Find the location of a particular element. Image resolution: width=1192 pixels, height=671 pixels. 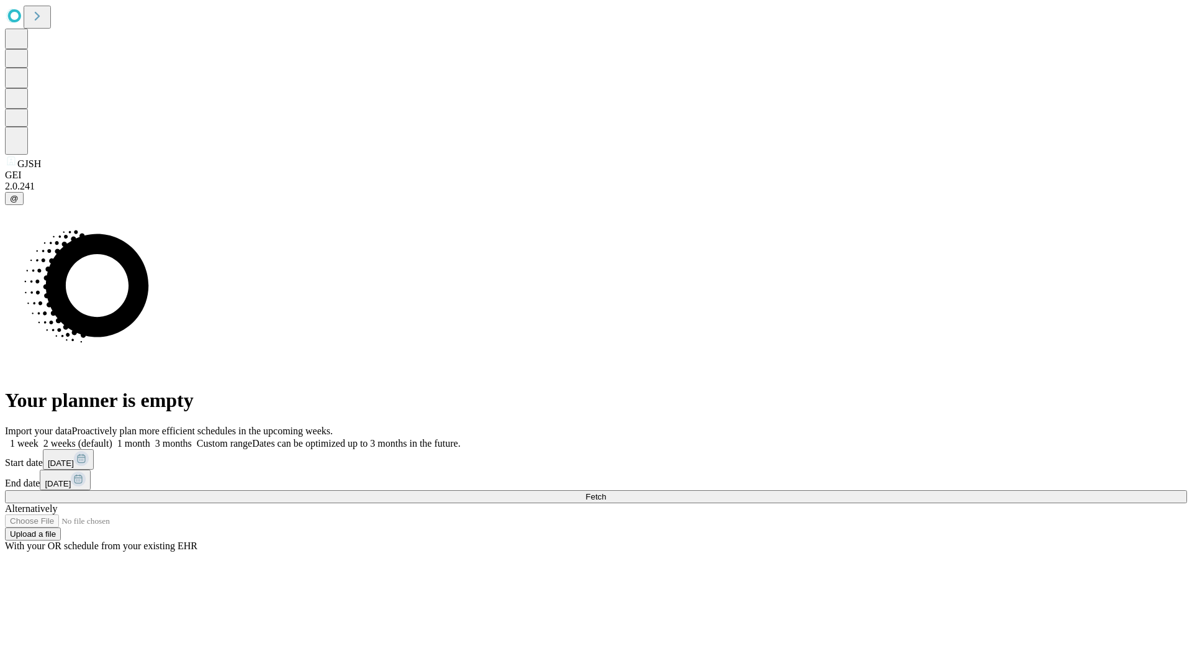

span: Custom range is located at coordinates (224, 443).